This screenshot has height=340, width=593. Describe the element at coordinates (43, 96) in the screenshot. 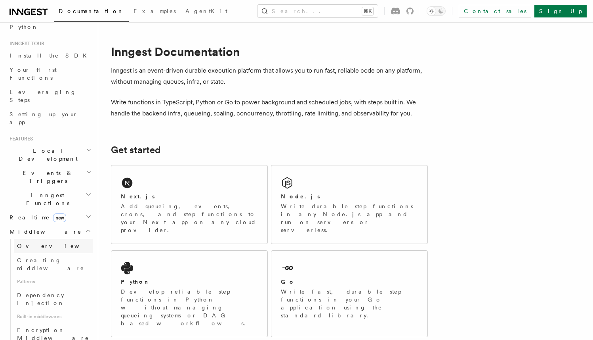

I see `span: Leveraging Steps` at that location.